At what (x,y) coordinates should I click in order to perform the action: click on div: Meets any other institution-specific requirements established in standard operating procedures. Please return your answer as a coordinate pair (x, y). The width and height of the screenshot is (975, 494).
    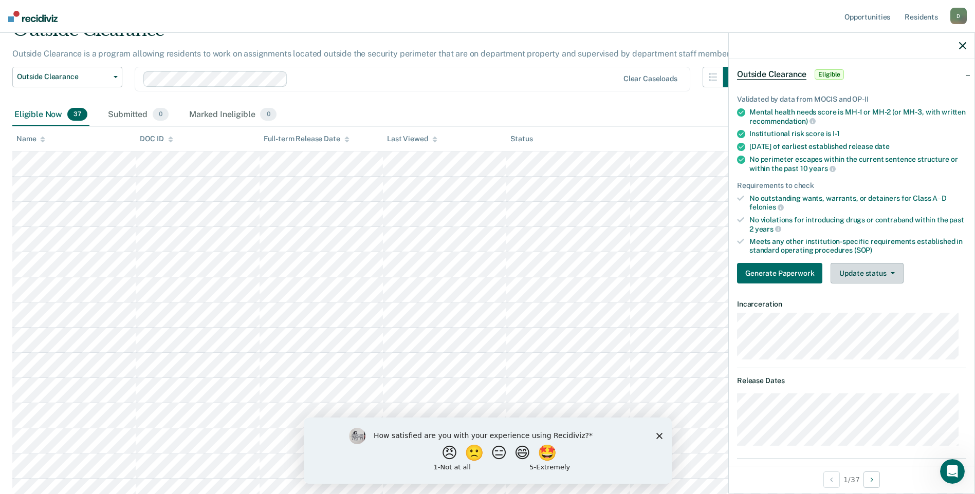
    Looking at the image, I should click on (857, 246).